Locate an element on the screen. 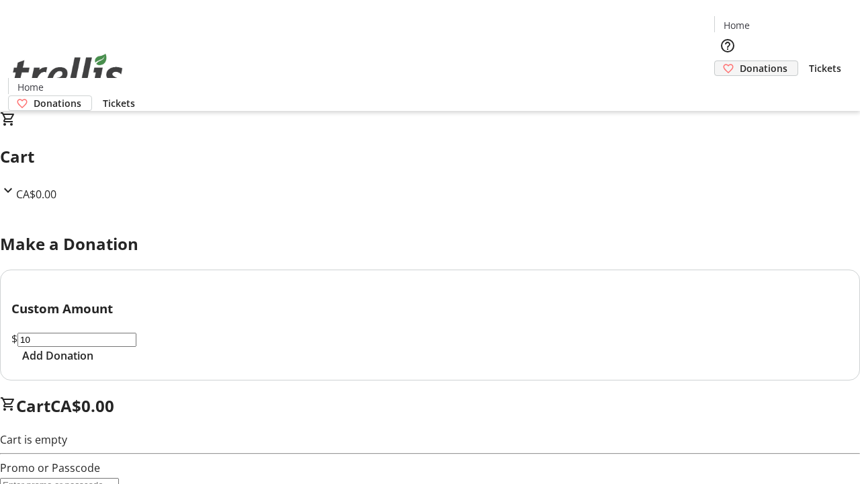 This screenshot has height=484, width=860. span: Add Donation is located at coordinates (58, 355).